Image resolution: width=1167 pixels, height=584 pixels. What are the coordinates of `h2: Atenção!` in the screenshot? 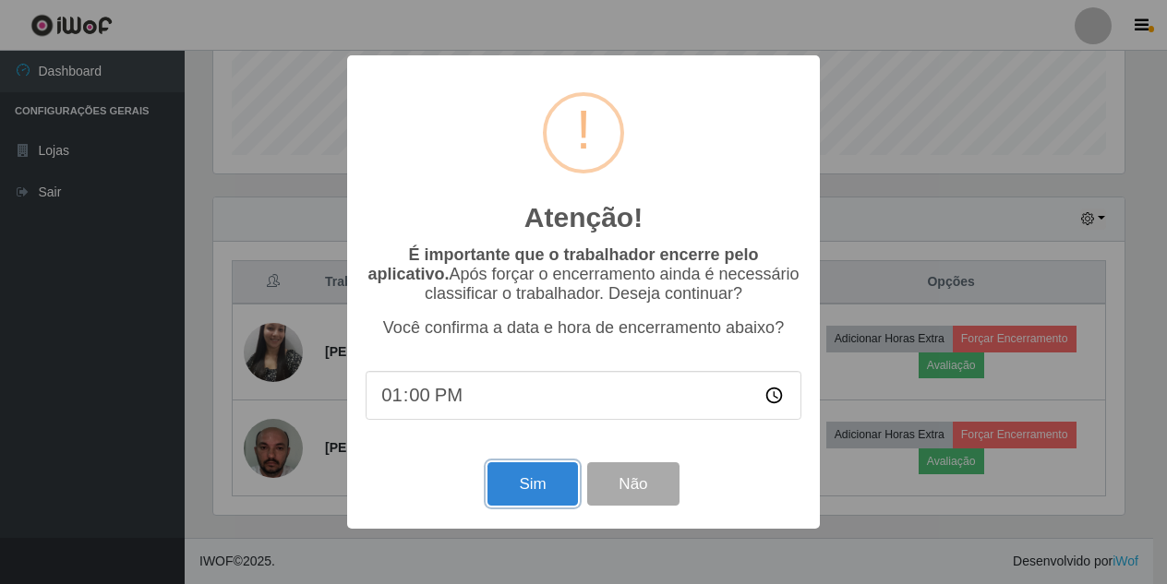 It's located at (583, 218).